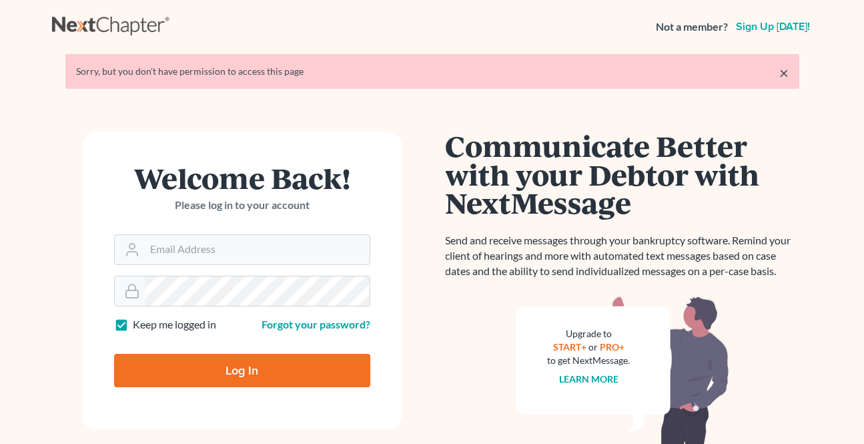 The image size is (864, 444). What do you see at coordinates (623, 174) in the screenshot?
I see `h1: Communicate Better with your Debtor with NextMessage` at bounding box center [623, 174].